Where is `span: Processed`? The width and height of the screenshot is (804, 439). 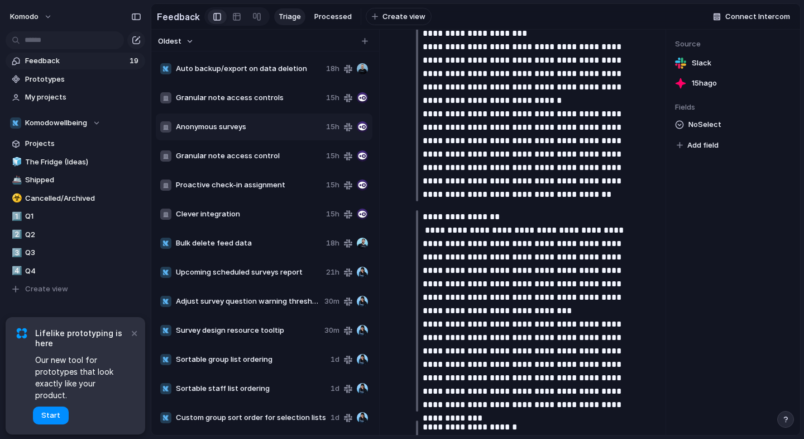
span: Processed is located at coordinates (333, 17).